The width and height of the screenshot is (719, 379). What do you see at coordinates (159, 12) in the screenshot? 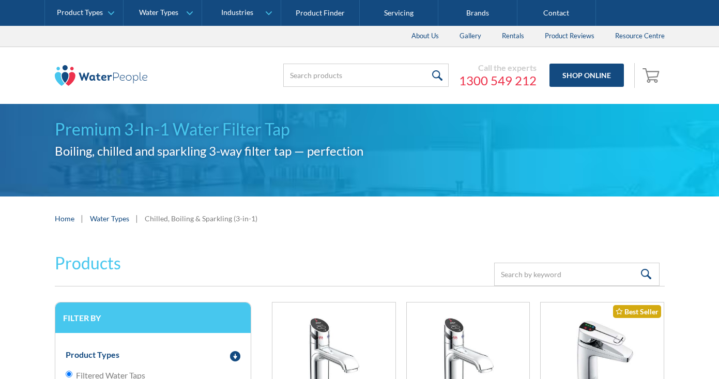
I see `div: Water Types` at bounding box center [159, 12].